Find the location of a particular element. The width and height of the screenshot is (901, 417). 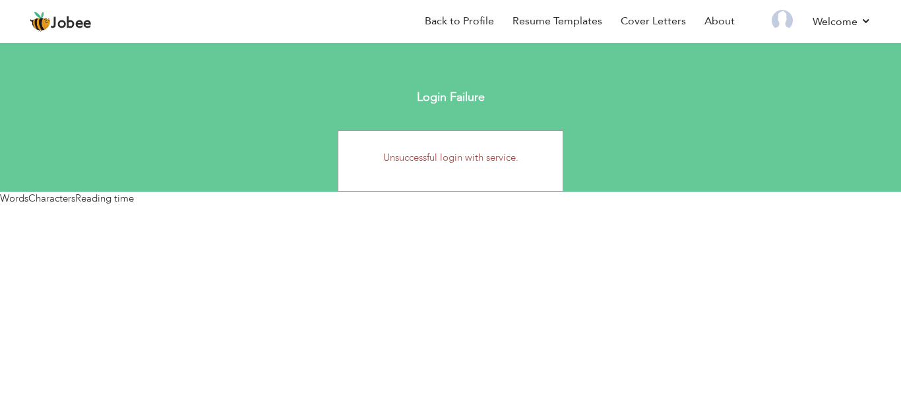

a: Back to Profile is located at coordinates (459, 21).